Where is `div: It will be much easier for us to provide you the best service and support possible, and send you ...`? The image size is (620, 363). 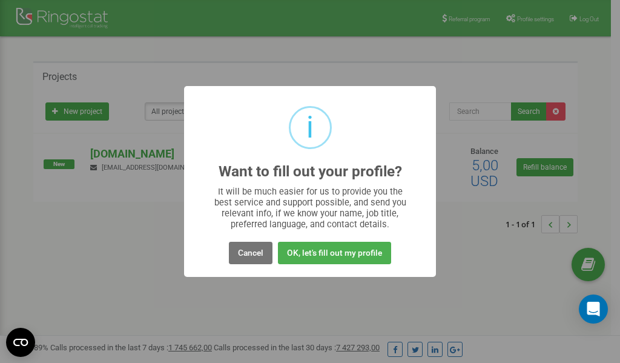 div: It will be much easier for us to provide you the best service and support possible, and send you ... is located at coordinates (310, 208).